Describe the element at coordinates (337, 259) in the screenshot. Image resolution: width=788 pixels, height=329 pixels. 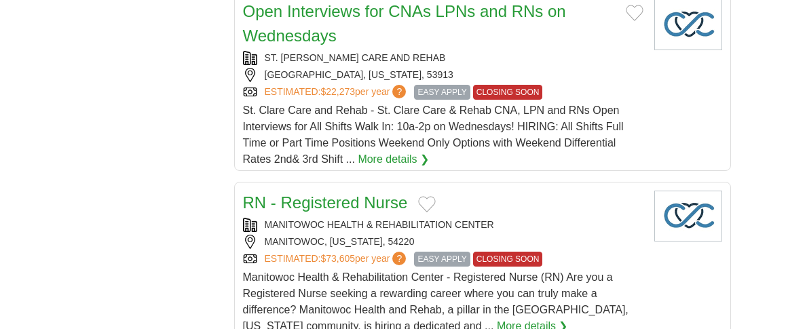
I see `span: $73,605` at that location.